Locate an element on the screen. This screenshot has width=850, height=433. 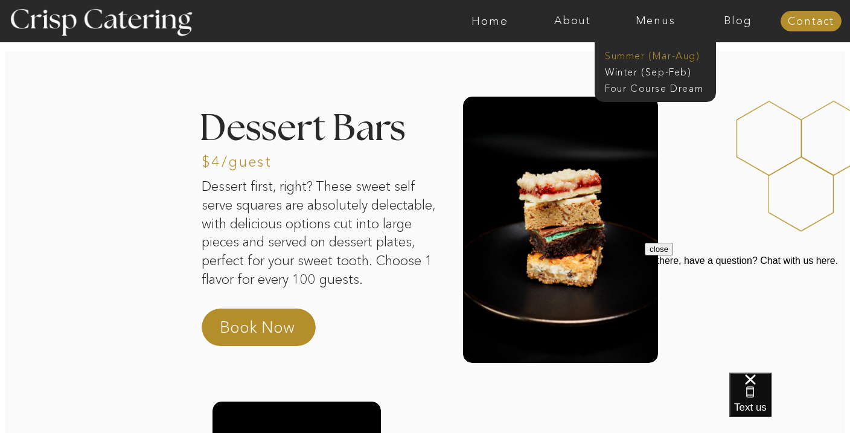
a: Blog is located at coordinates (738, 21).